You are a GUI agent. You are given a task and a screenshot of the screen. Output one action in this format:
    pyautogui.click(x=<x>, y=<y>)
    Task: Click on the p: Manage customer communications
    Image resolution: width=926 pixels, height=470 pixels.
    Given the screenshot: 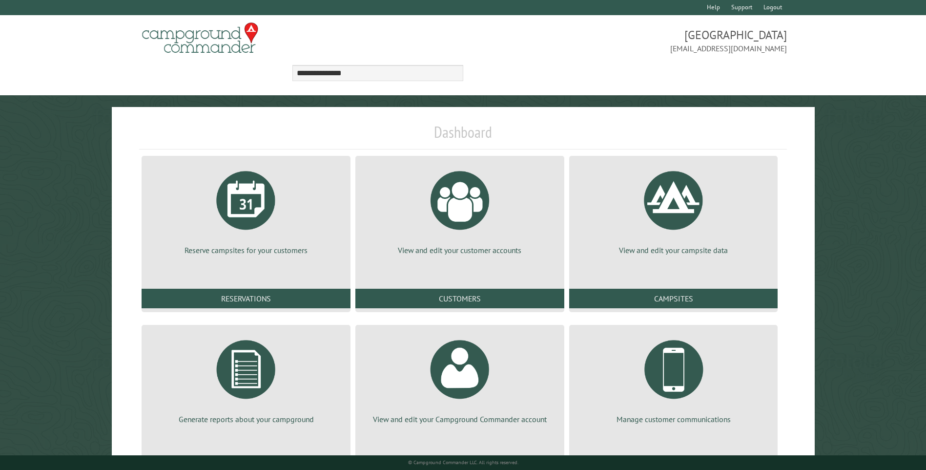 What is the action you would take?
    pyautogui.click(x=674, y=419)
    